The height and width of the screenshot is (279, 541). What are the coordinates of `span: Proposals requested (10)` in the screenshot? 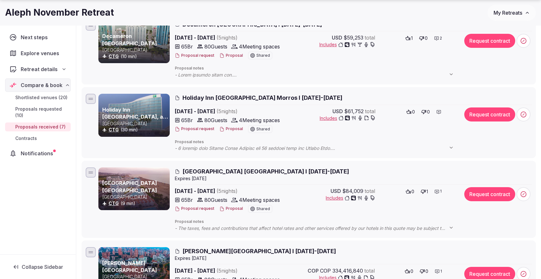 It's located at (42, 112).